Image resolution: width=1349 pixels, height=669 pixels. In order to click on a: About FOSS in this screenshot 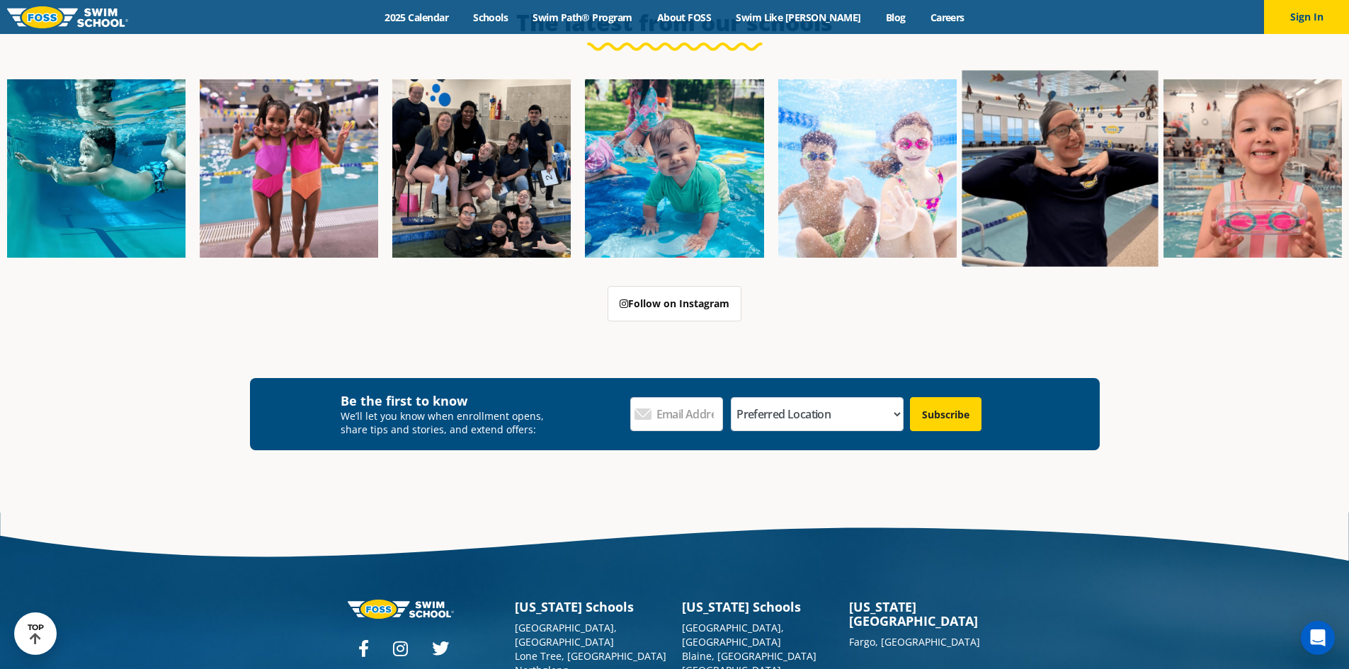, I will do `click(684, 17)`.